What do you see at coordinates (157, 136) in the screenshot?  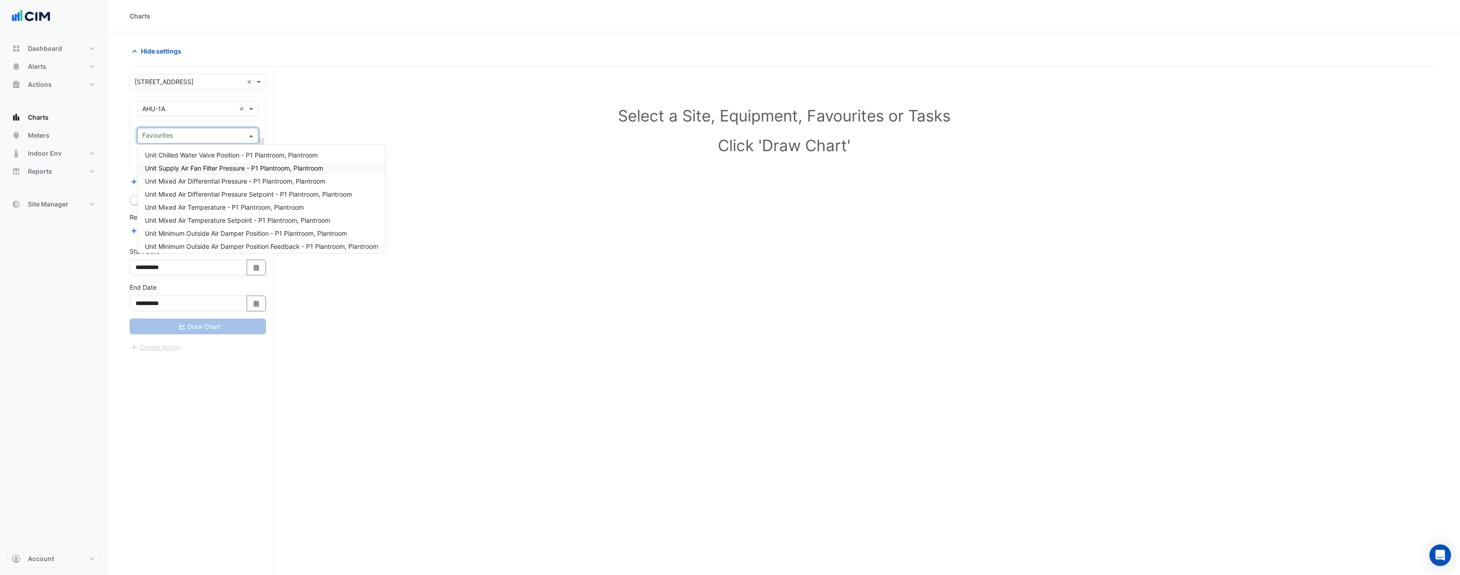 I see `div: Favourites` at bounding box center [157, 136].